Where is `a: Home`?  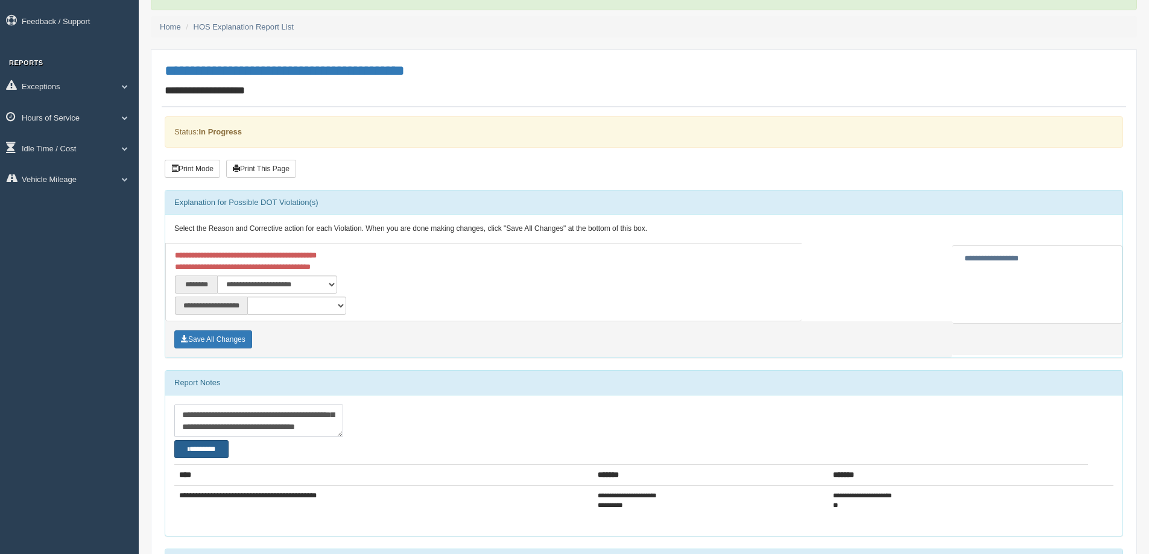
a: Home is located at coordinates (170, 27).